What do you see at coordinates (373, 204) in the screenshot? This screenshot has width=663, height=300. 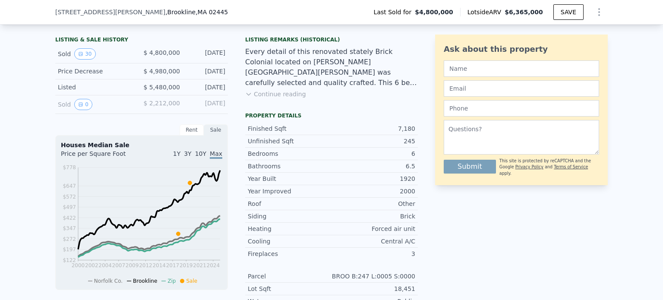 I see `div: Other` at bounding box center [373, 204].